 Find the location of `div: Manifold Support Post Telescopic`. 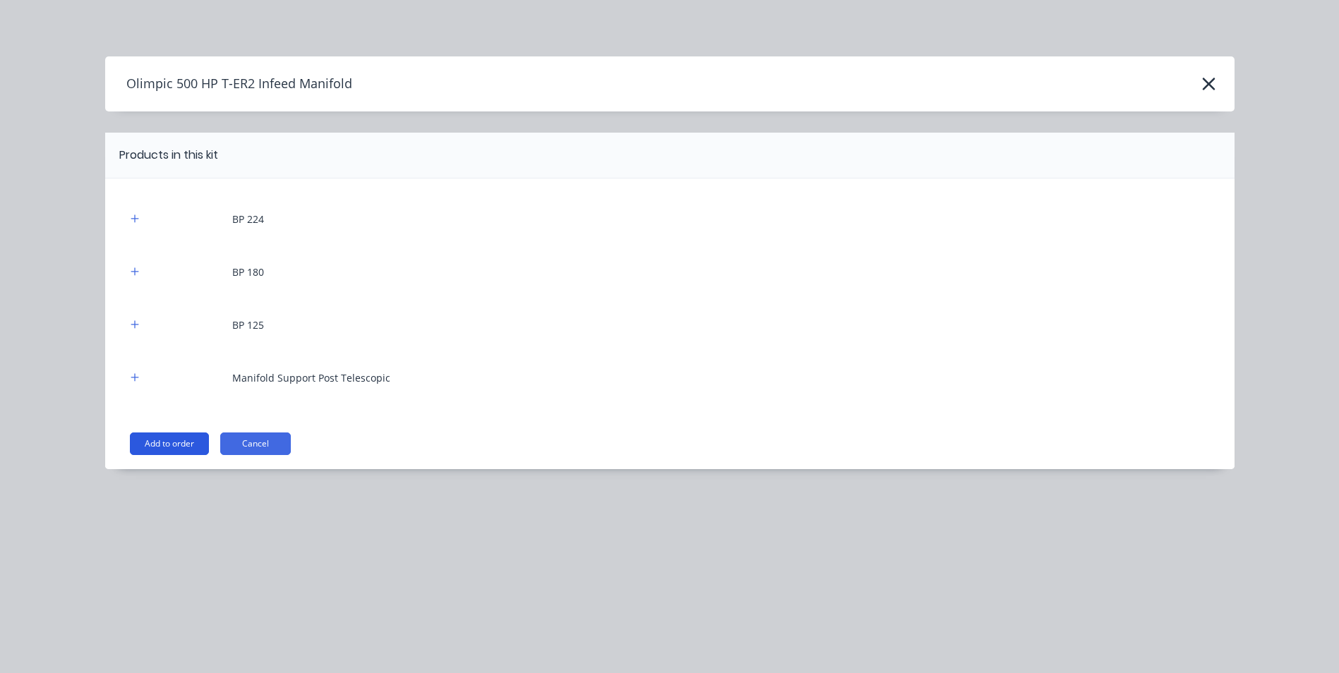

div: Manifold Support Post Telescopic is located at coordinates (311, 378).